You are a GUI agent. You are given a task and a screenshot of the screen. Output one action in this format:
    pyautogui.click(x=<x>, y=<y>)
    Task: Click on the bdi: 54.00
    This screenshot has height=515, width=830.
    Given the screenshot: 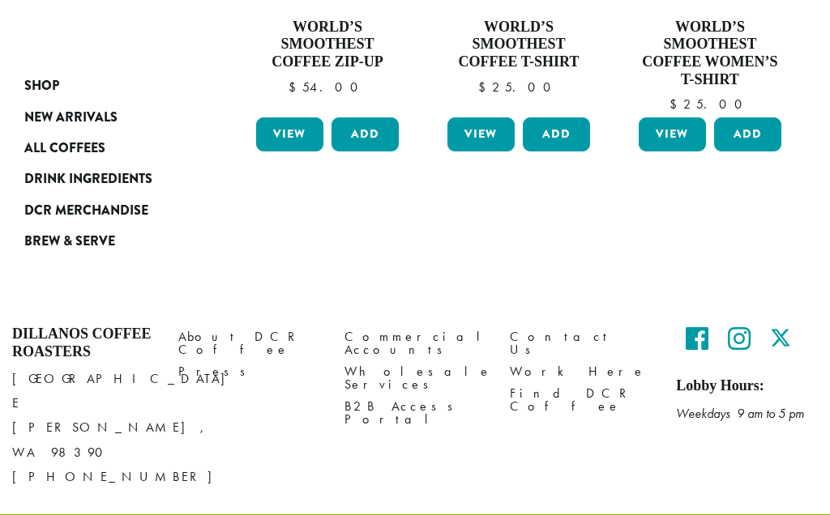 What is the action you would take?
    pyautogui.click(x=327, y=87)
    